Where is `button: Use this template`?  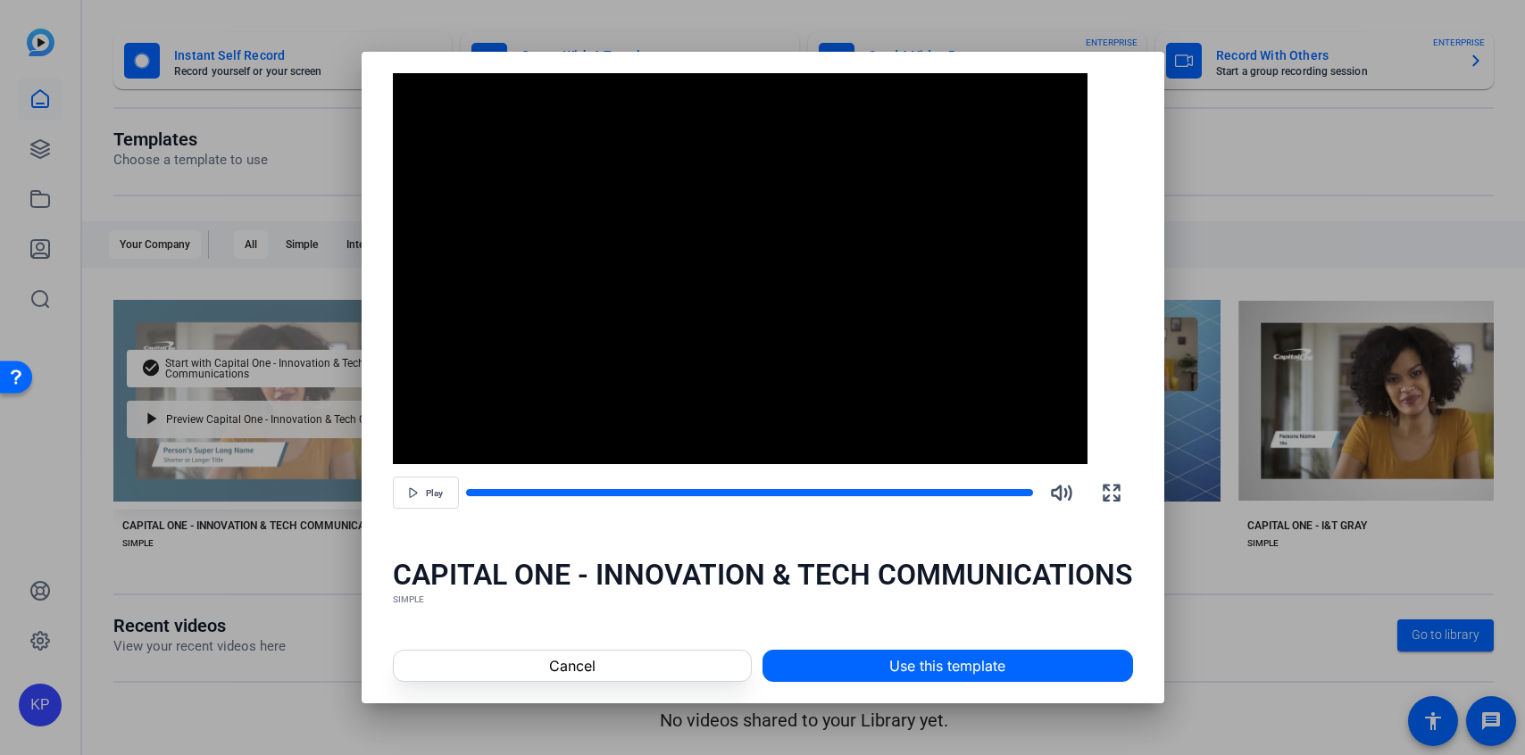 button: Use this template is located at coordinates (947, 666).